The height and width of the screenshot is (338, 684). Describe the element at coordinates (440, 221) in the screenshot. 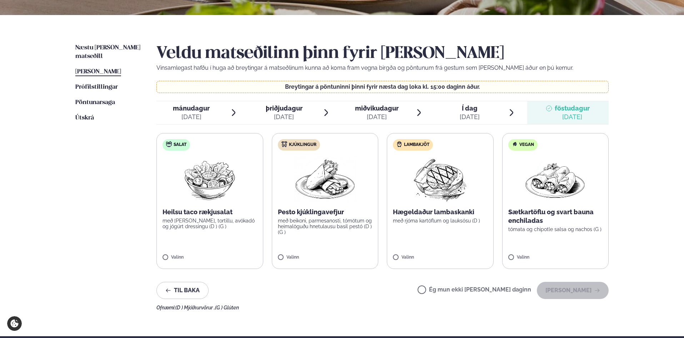

I see `p: með rjóma kartöflum og lauksósu (D )` at that location.